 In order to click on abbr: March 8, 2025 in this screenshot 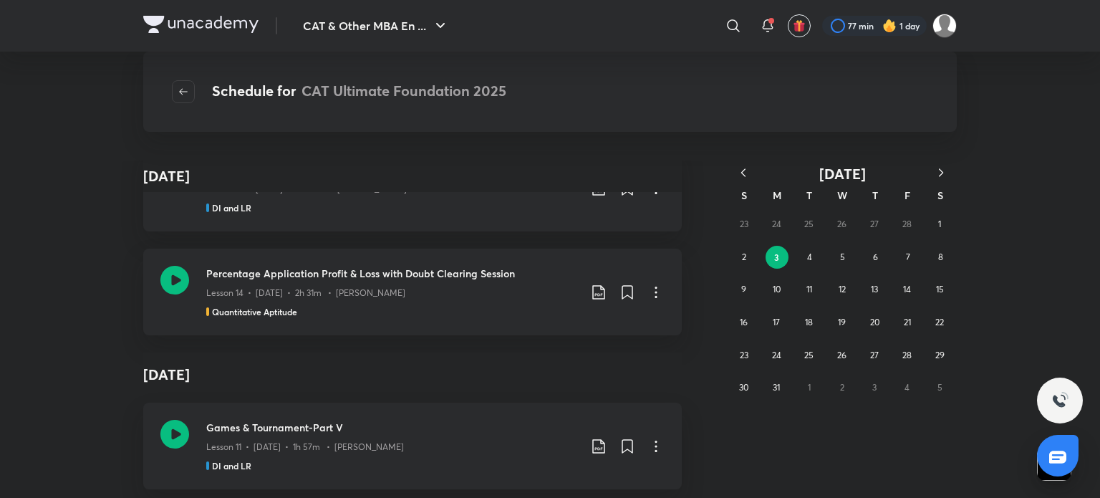, I will do `click(940, 256)`.